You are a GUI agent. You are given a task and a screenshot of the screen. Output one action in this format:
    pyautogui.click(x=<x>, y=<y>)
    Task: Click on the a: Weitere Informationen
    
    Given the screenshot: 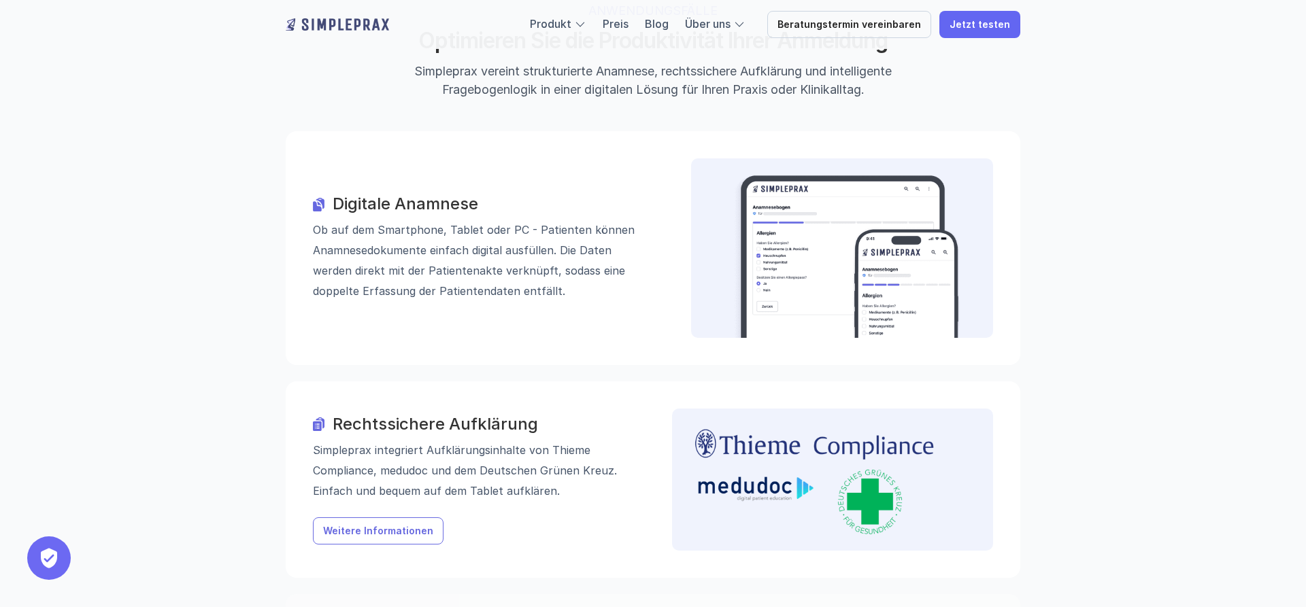 What is the action you would take?
    pyautogui.click(x=378, y=531)
    